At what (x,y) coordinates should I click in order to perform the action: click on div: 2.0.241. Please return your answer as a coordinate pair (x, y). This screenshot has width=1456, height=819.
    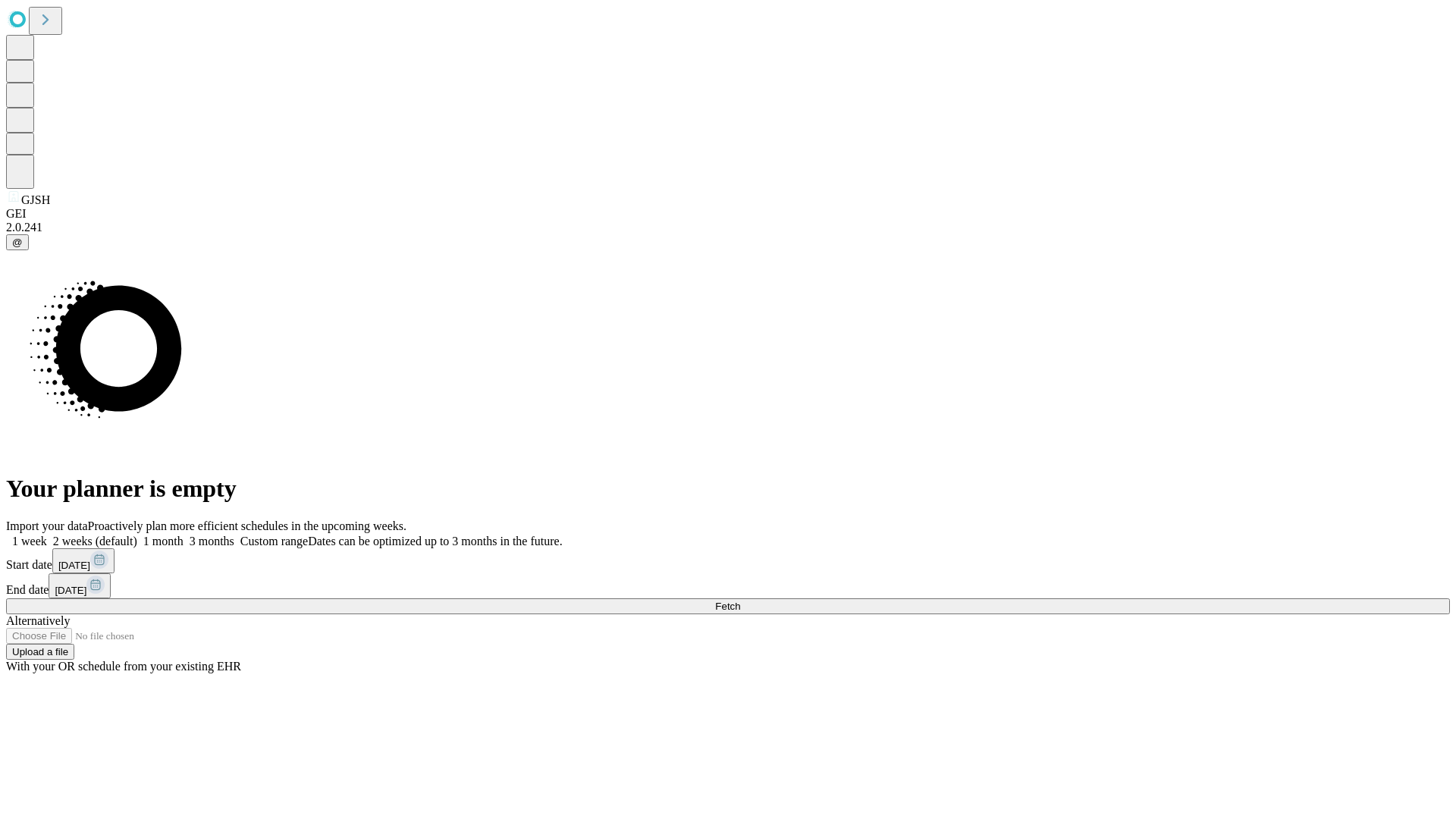
    Looking at the image, I should click on (728, 228).